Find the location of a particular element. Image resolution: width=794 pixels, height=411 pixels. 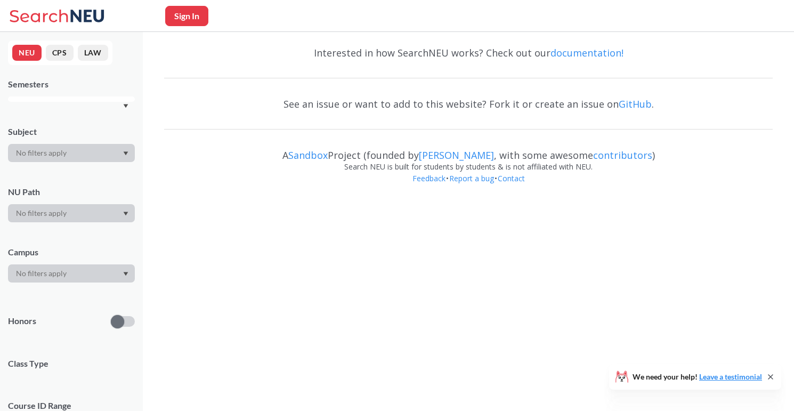

div: NU Path is located at coordinates (71, 192).